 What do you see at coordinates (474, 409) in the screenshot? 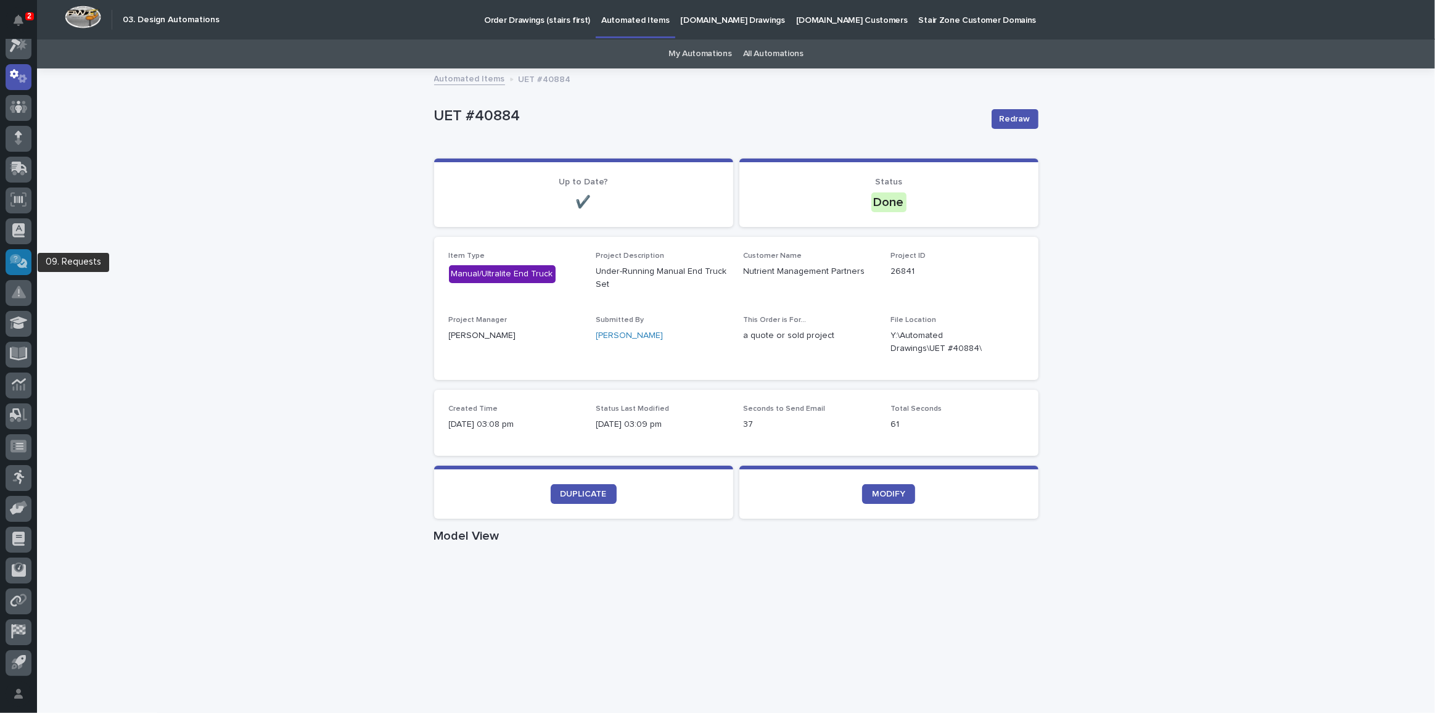
I see `span: Created Time` at bounding box center [474, 409].